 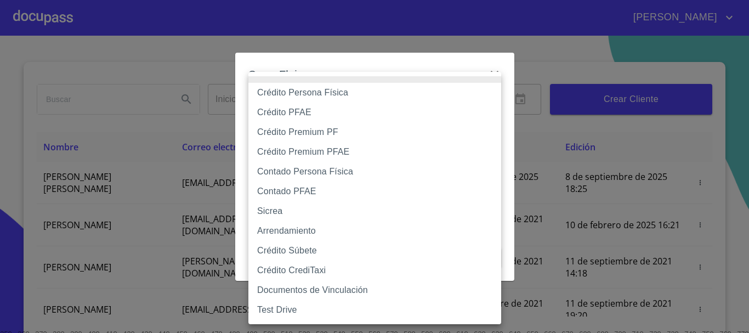 I want to click on li: Arrendamiento, so click(x=374, y=231).